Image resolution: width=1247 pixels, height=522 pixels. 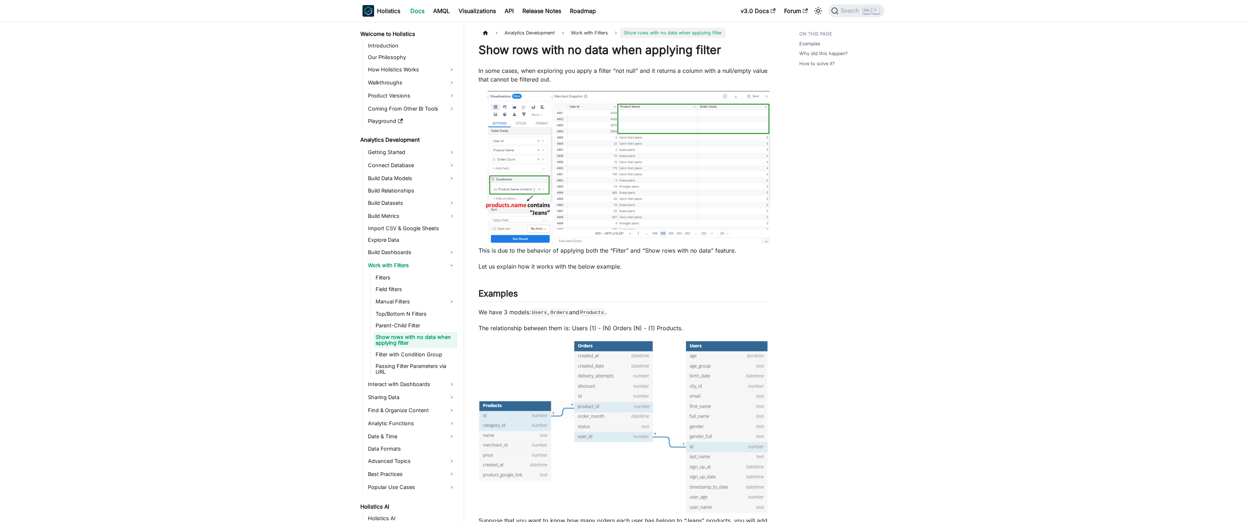 I want to click on img: Holistics, so click(x=368, y=11).